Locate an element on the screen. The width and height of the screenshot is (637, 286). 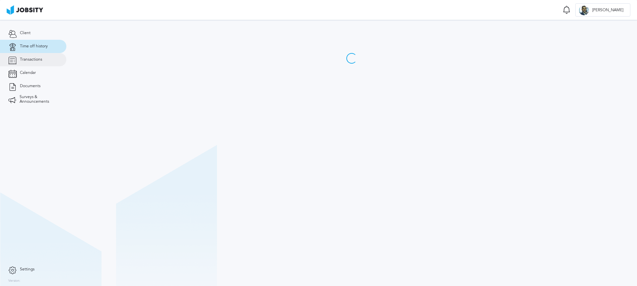
div: L is located at coordinates (584, 10).